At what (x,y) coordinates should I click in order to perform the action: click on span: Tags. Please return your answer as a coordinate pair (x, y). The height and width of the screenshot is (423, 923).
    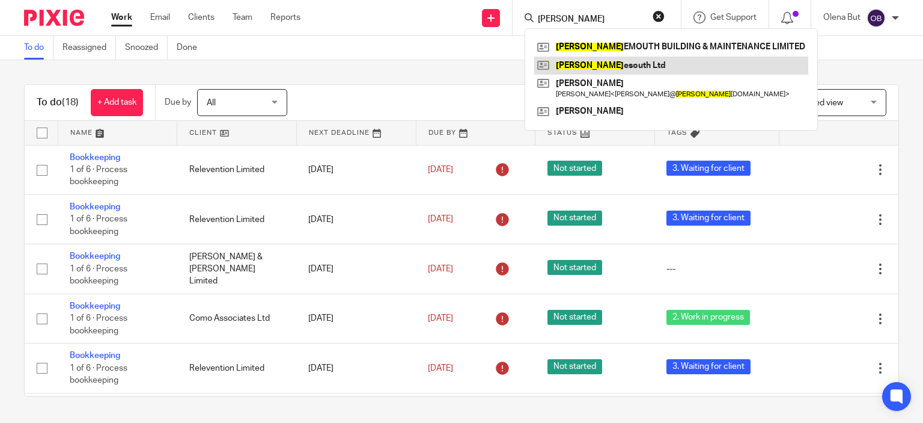
    Looking at the image, I should click on (677, 132).